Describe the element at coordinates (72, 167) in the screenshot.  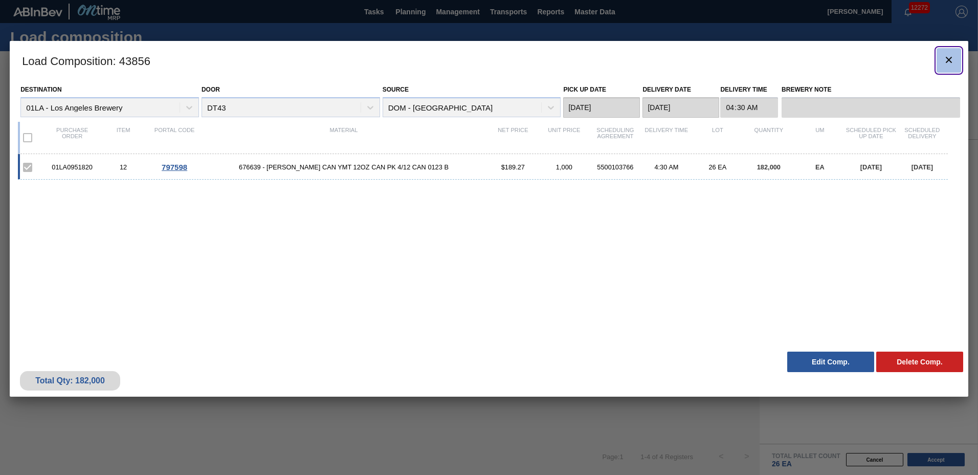
I see `div: 01LA0951820` at that location.